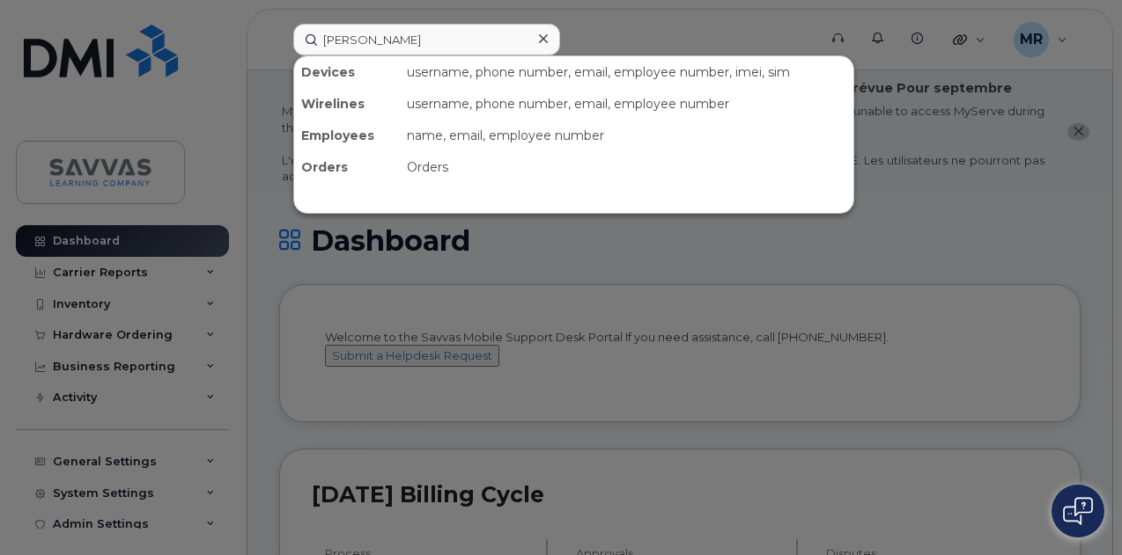 This screenshot has width=1122, height=555. Describe the element at coordinates (626, 104) in the screenshot. I see `div: username, phone number, email, employee number` at that location.